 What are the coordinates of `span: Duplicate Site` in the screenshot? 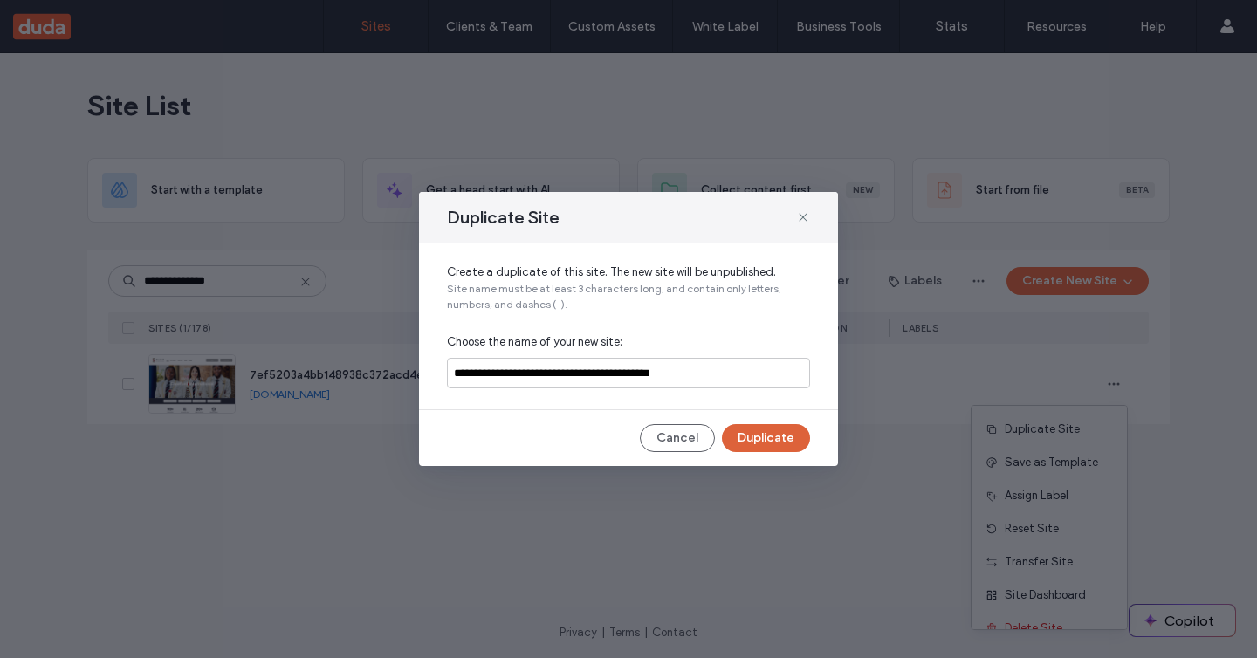 It's located at (503, 217).